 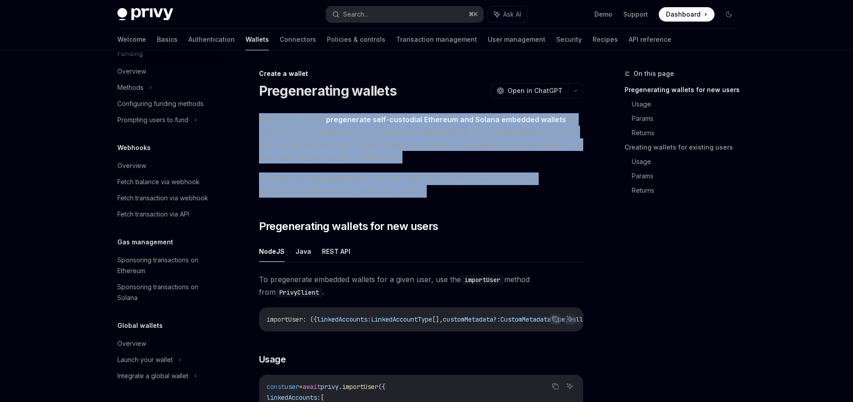 I want to click on a: User management, so click(x=517, y=40).